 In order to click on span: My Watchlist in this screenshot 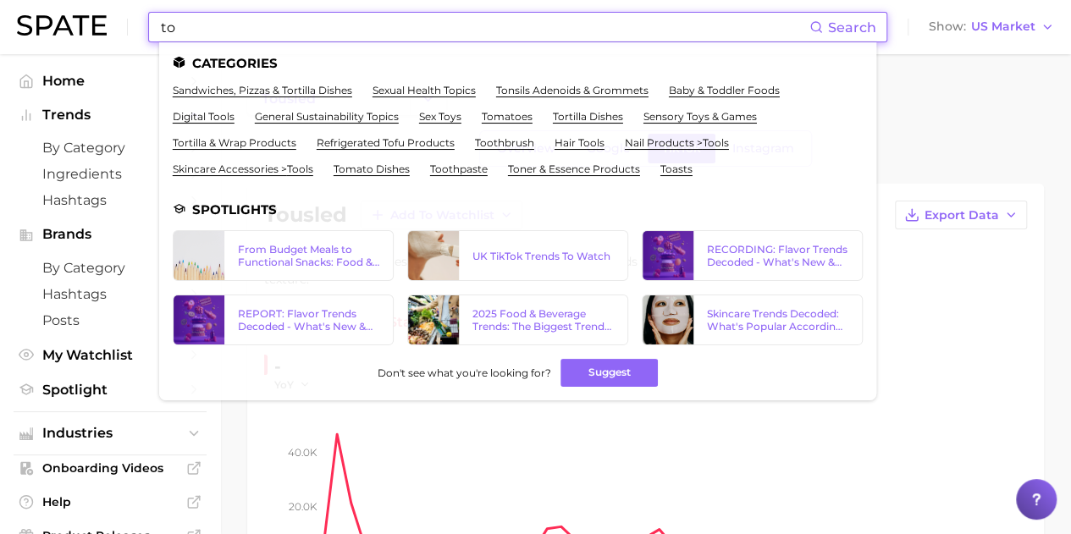, I will do `click(110, 355)`.